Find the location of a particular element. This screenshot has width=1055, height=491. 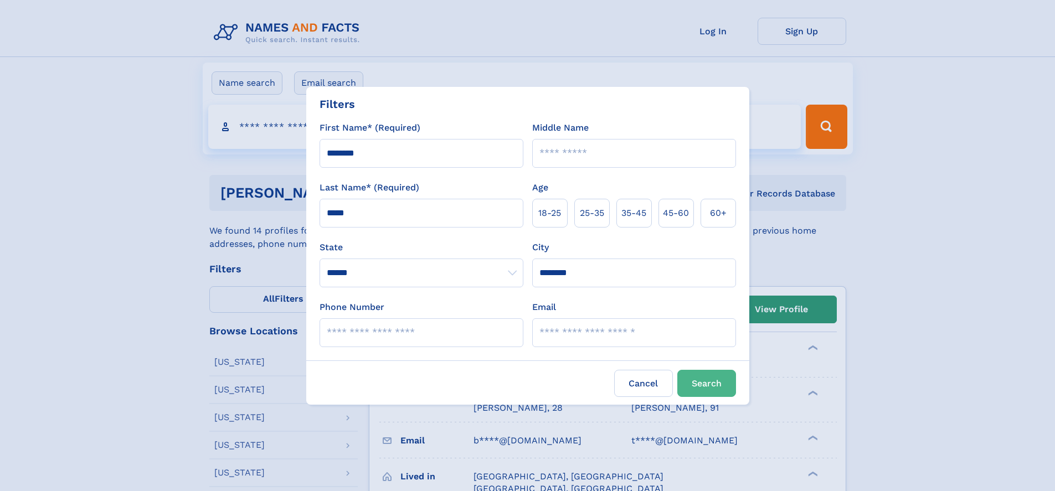

label: City is located at coordinates (541, 248).